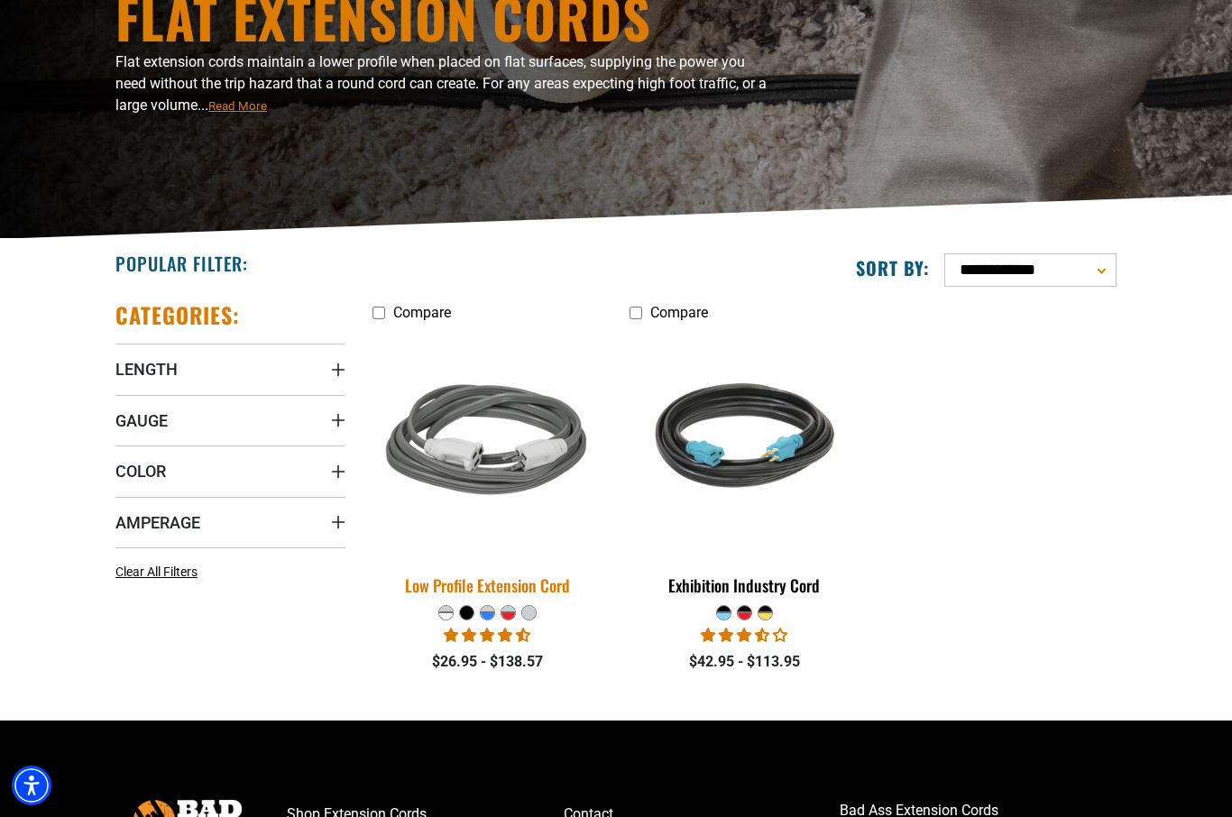 This screenshot has height=817, width=1232. I want to click on a: Clear All Filters, so click(160, 572).